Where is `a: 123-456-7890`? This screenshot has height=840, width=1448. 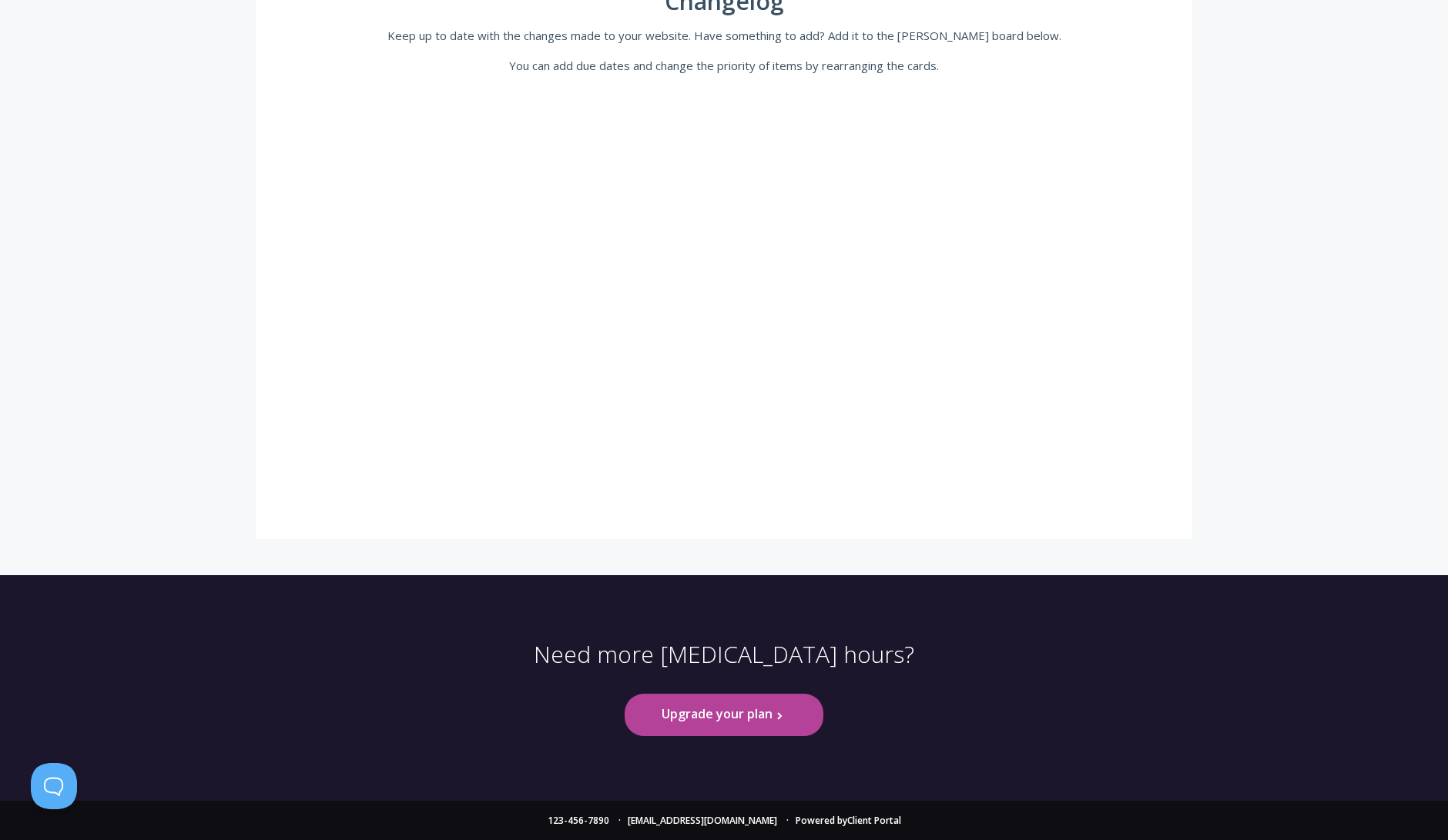 a: 123-456-7890 is located at coordinates (579, 820).